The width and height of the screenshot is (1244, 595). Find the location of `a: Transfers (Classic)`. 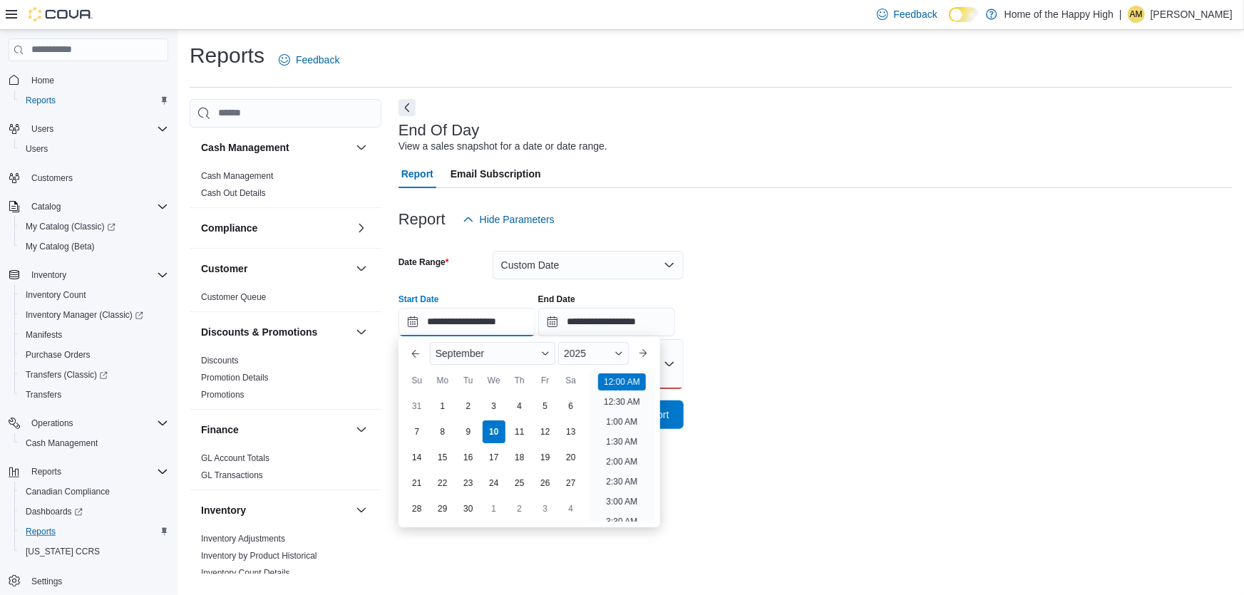

a: Transfers (Classic) is located at coordinates (66, 375).